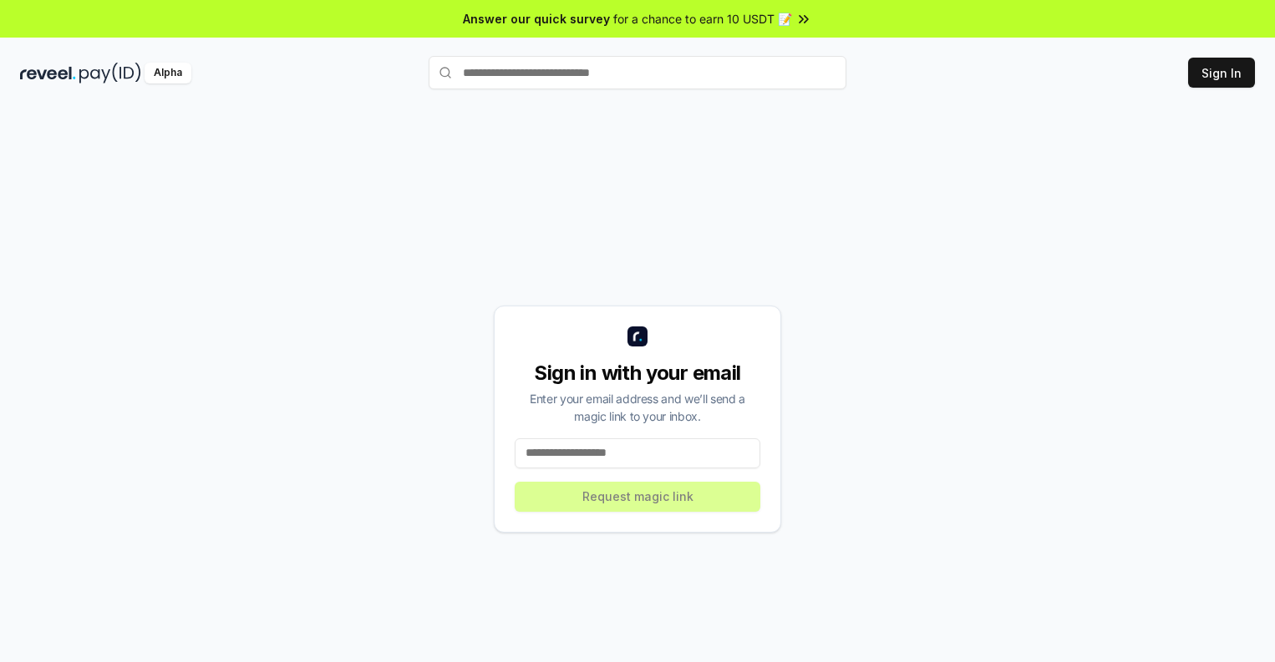 The width and height of the screenshot is (1275, 662). I want to click on div: Sign in with your email, so click(637, 373).